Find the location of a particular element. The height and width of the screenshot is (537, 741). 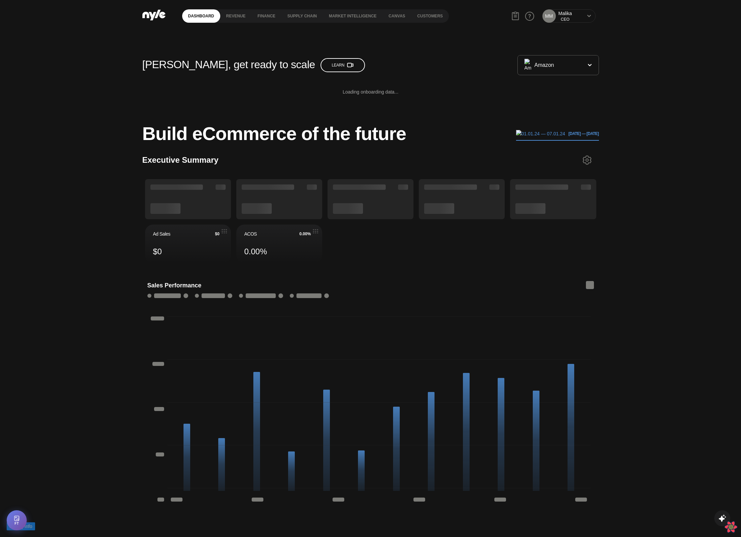

div: Malika is located at coordinates (565, 13).